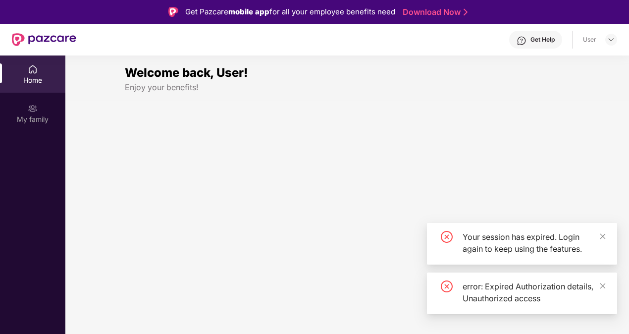 The image size is (629, 334). I want to click on img: svg+xml;base64,PHN2ZyBpZD0iSGVscC0zMngzMiIgeG1sbnM9Imh0dHA6Ly93d3cudzMub3JnLzIwMDAvc3ZnIiB3aWR0aD..., so click(521, 41).